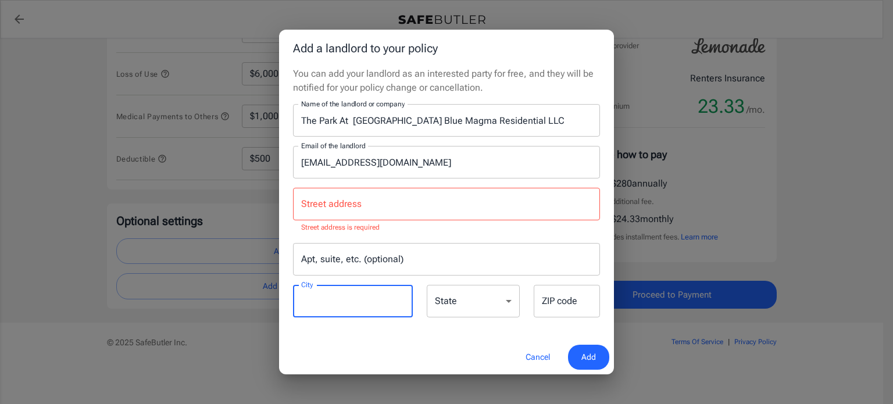  I want to click on p: Street address is required, so click(447, 228).